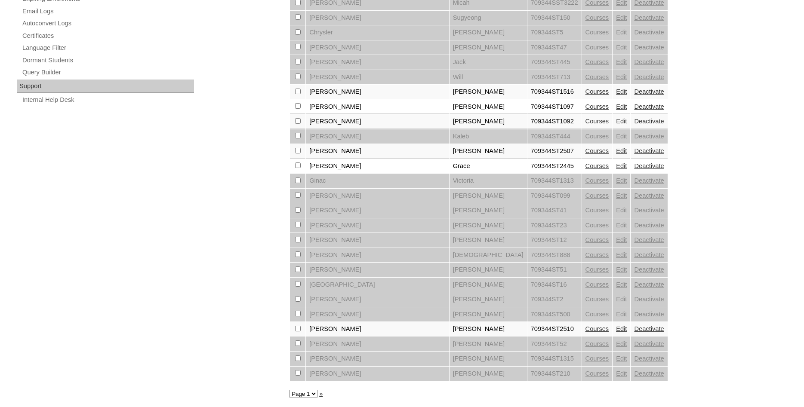 Image resolution: width=804 pixels, height=407 pixels. Describe the element at coordinates (555, 270) in the screenshot. I see `td: 709344ST51` at that location.